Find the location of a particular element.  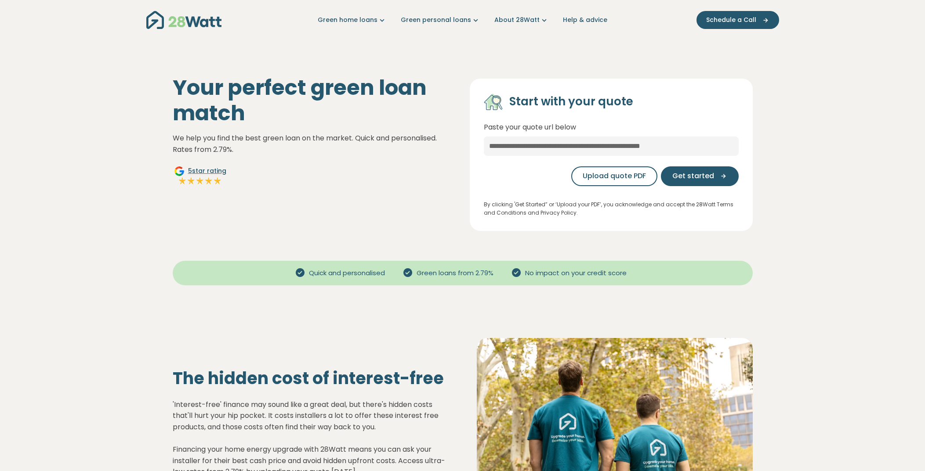

a: About 28Watt is located at coordinates (522, 20).